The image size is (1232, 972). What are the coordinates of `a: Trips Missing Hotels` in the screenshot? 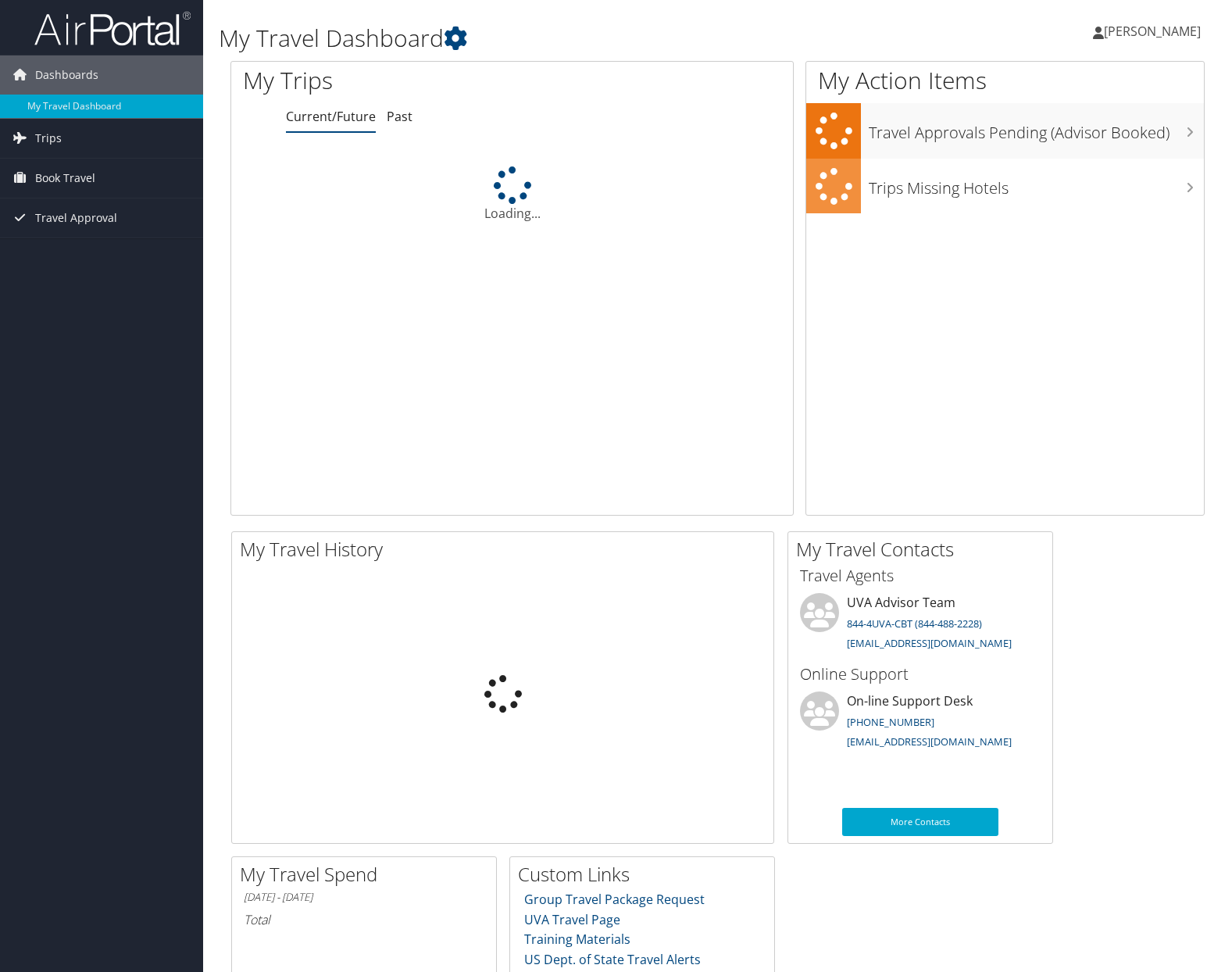 It's located at (1005, 186).